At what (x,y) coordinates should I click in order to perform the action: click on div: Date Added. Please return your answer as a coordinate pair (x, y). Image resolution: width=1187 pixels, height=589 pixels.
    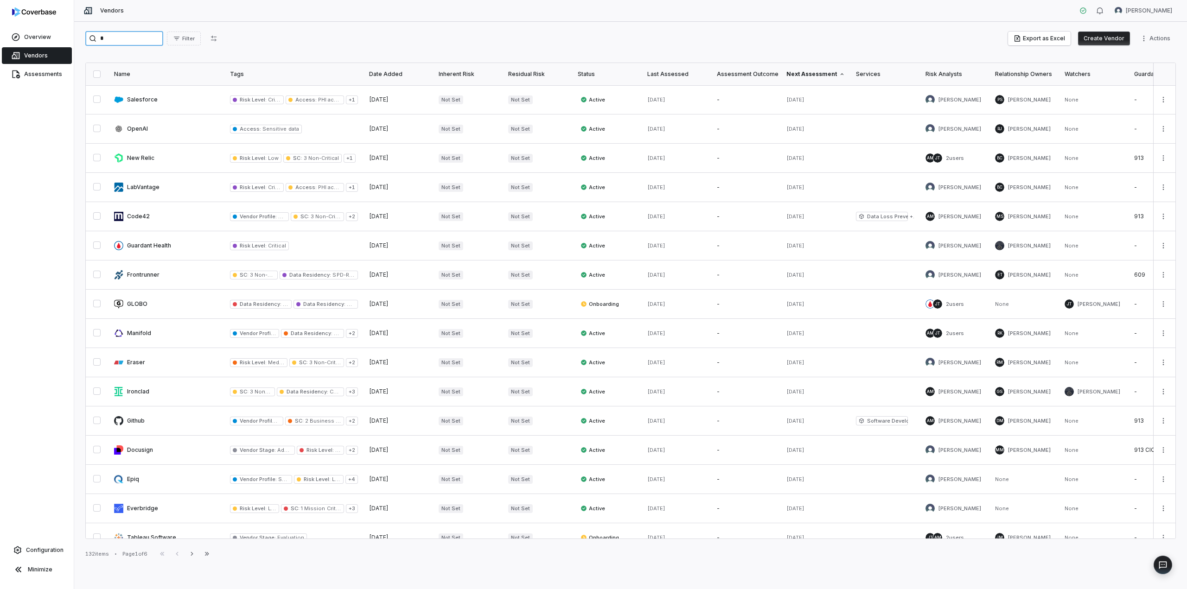
    Looking at the image, I should click on (398, 74).